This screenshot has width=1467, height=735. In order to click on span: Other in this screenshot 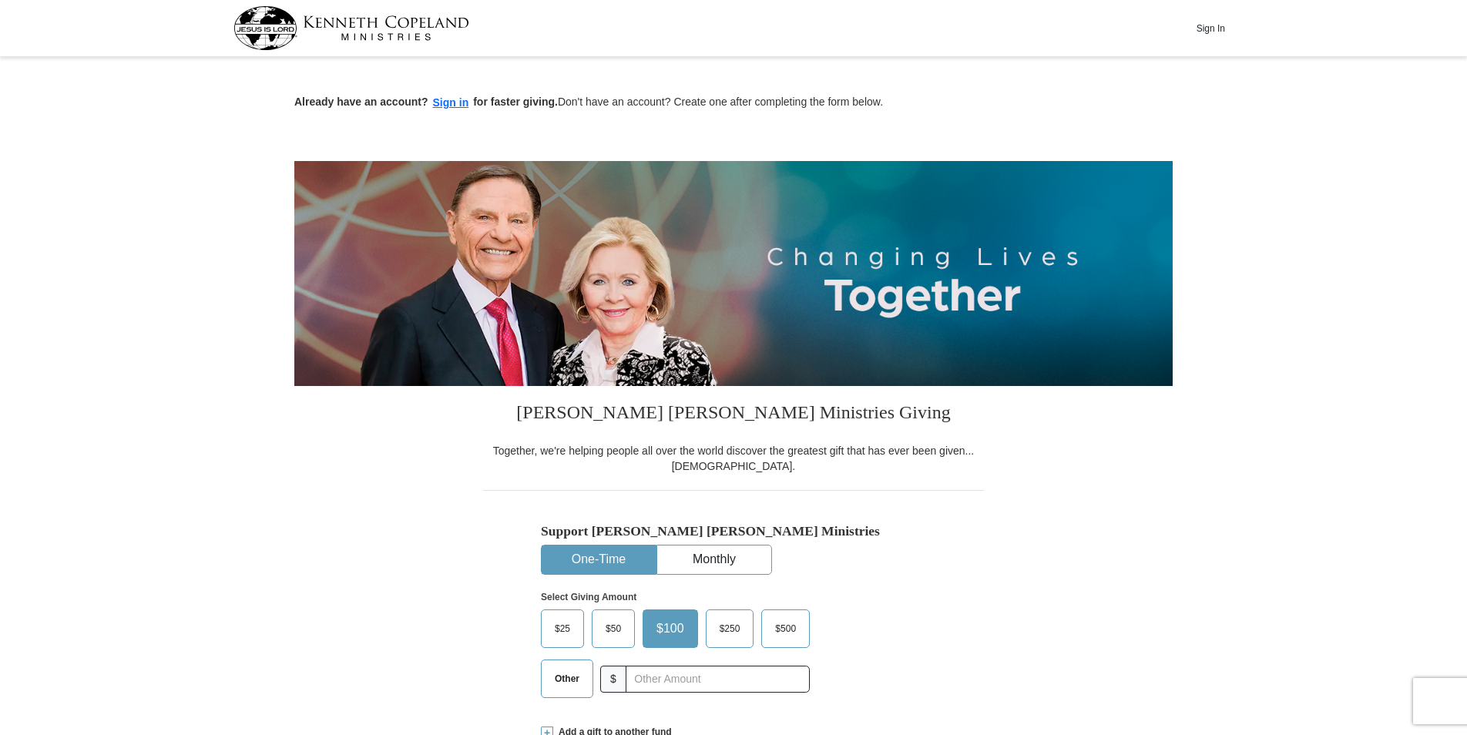, I will do `click(567, 679)`.